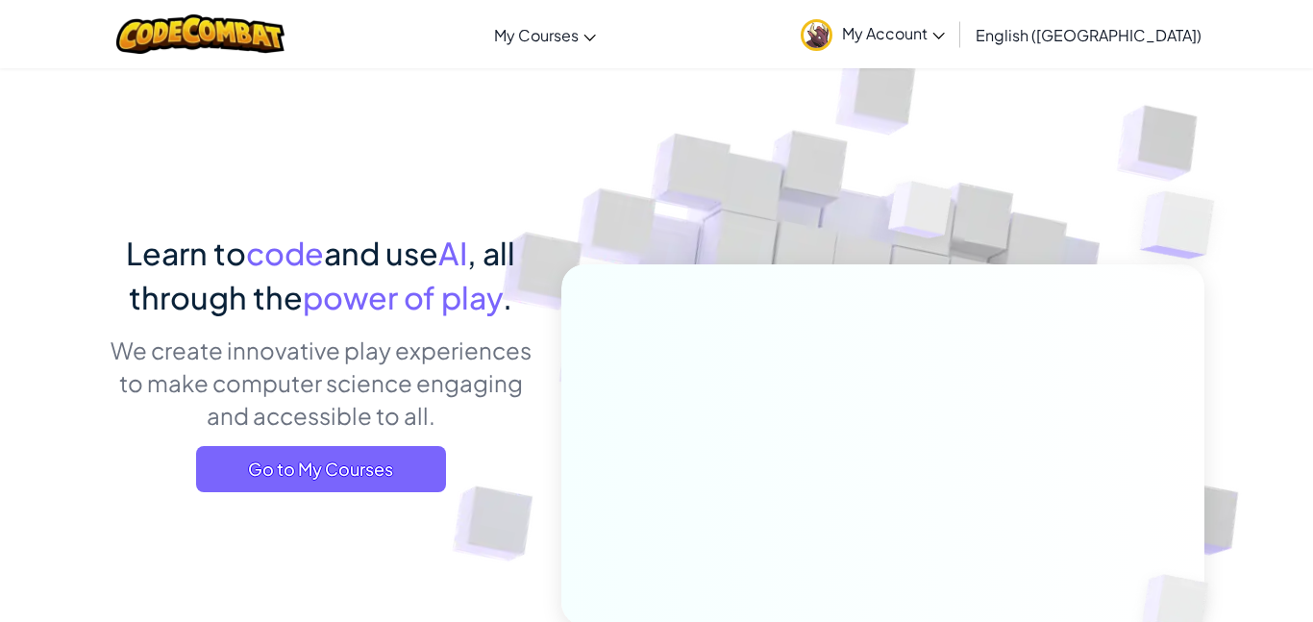  Describe the element at coordinates (321, 469) in the screenshot. I see `span: Go to My Courses` at that location.